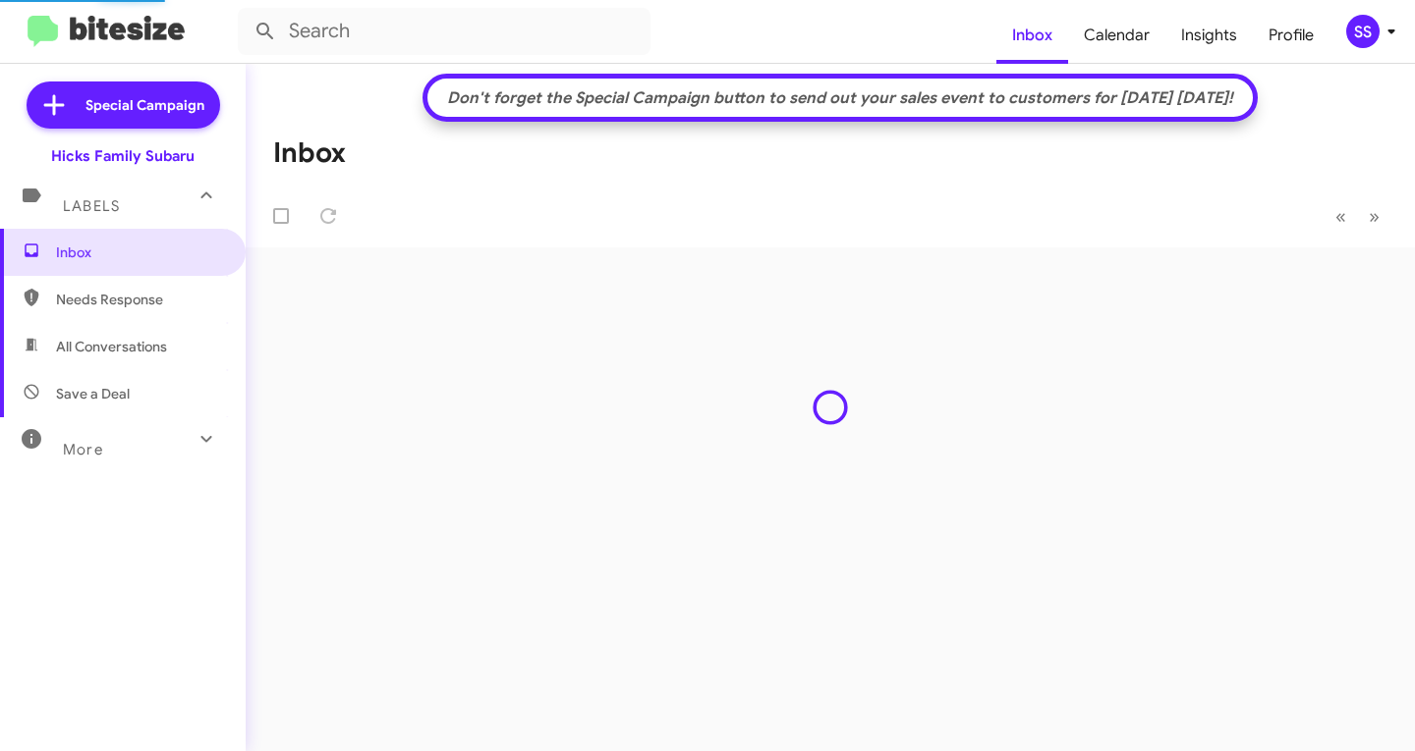  What do you see at coordinates (1116, 35) in the screenshot?
I see `span: Calendar` at bounding box center [1116, 35].